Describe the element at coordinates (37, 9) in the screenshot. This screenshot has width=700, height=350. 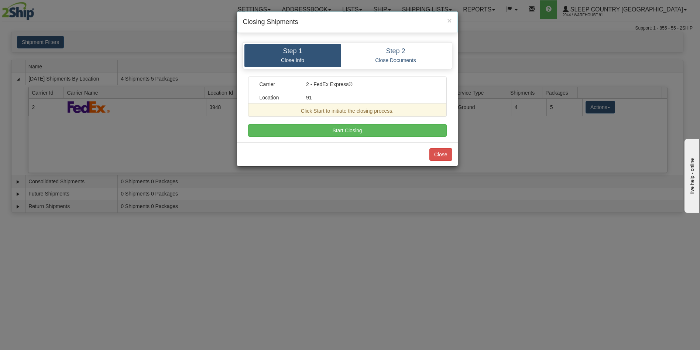
I see `div: live help - online` at that location.